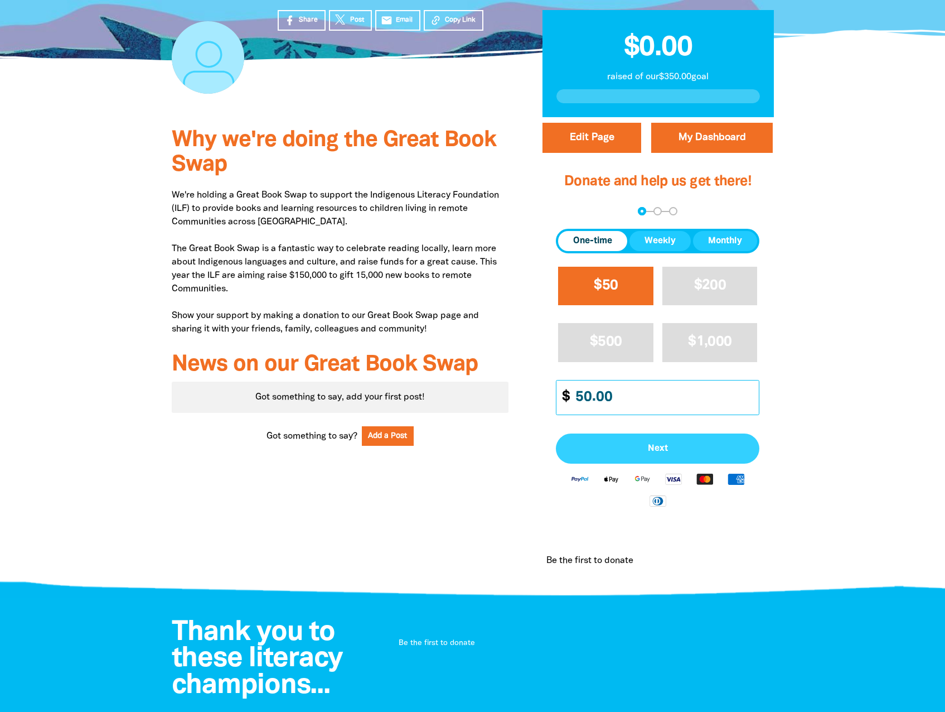  I want to click on img: Visa logo, so click(674, 478).